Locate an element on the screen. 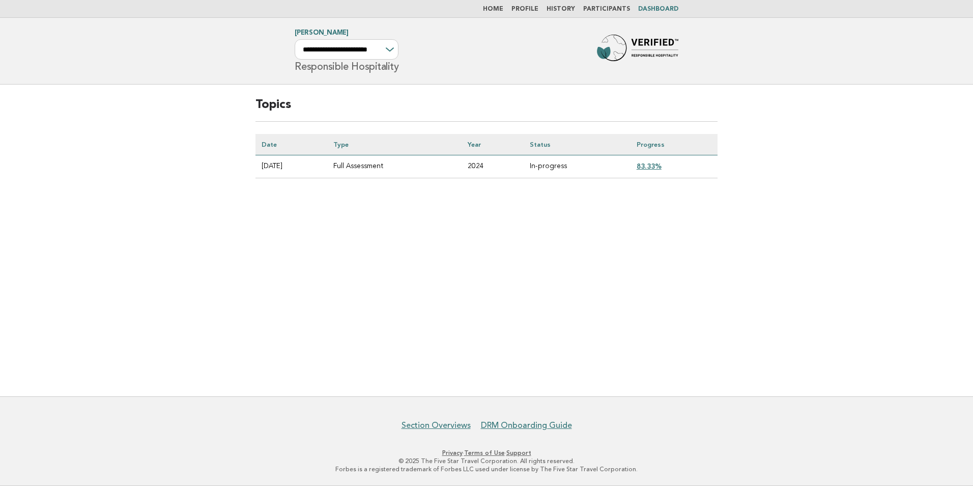  td: Full Assessment is located at coordinates (394, 166).